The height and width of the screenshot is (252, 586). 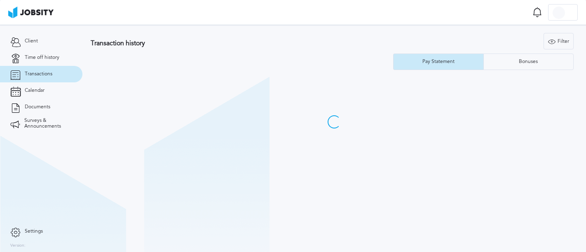 I want to click on button: Filter, so click(x=559, y=41).